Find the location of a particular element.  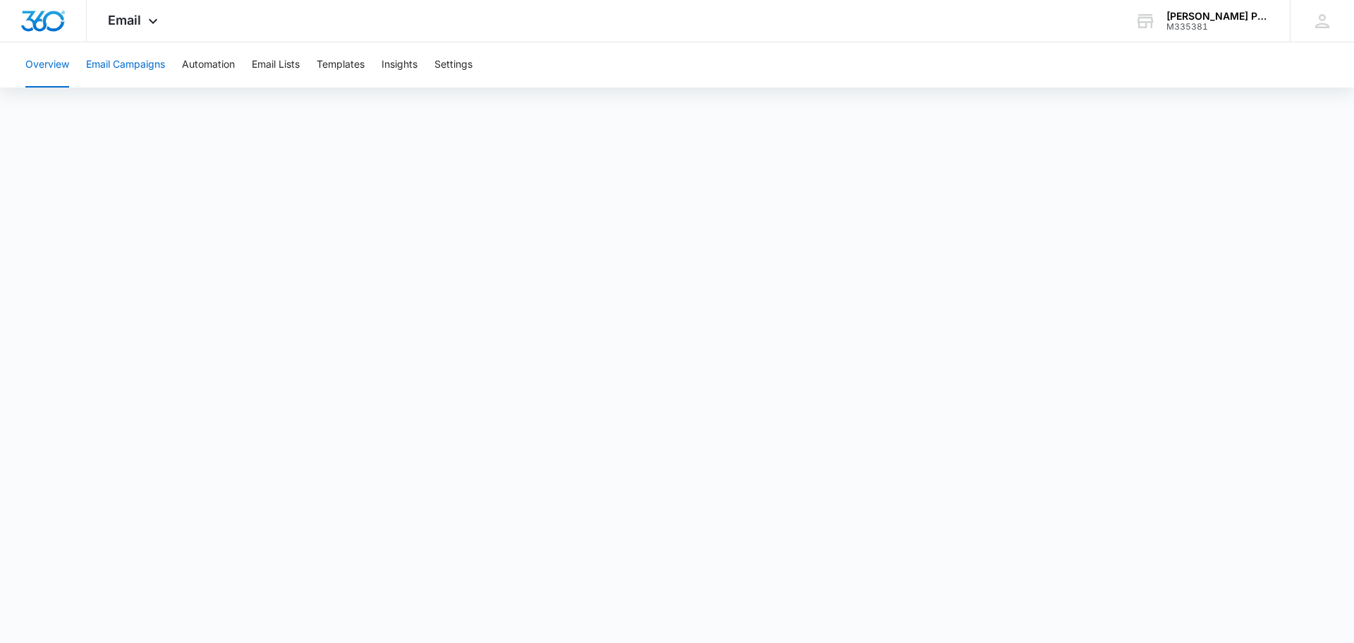

button: Overview is located at coordinates (47, 65).